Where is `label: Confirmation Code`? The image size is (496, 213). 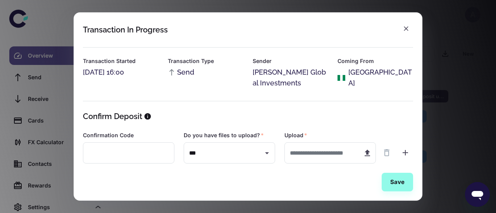
label: Confirmation Code is located at coordinates (108, 136).